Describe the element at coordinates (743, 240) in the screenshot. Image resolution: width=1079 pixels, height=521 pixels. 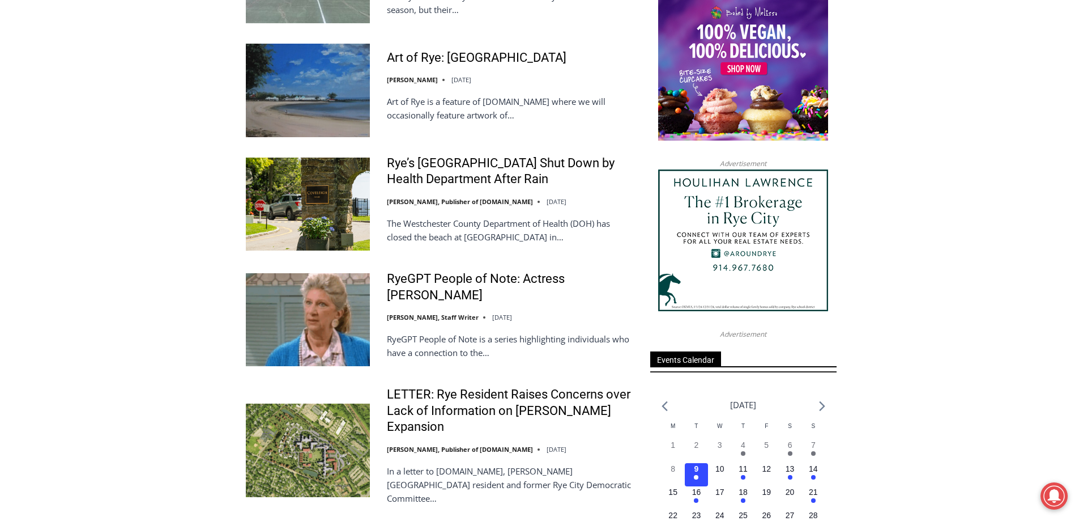
I see `a: Houlihan Lawrence The #1 Brokerage in Rye City` at that location.